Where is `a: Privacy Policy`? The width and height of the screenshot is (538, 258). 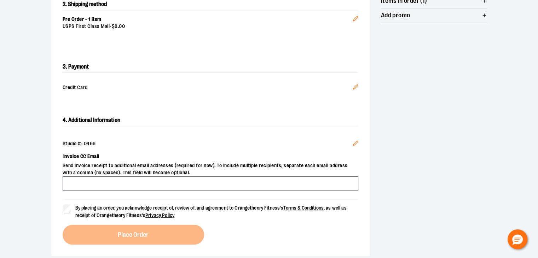
a: Privacy Policy is located at coordinates (160, 216).